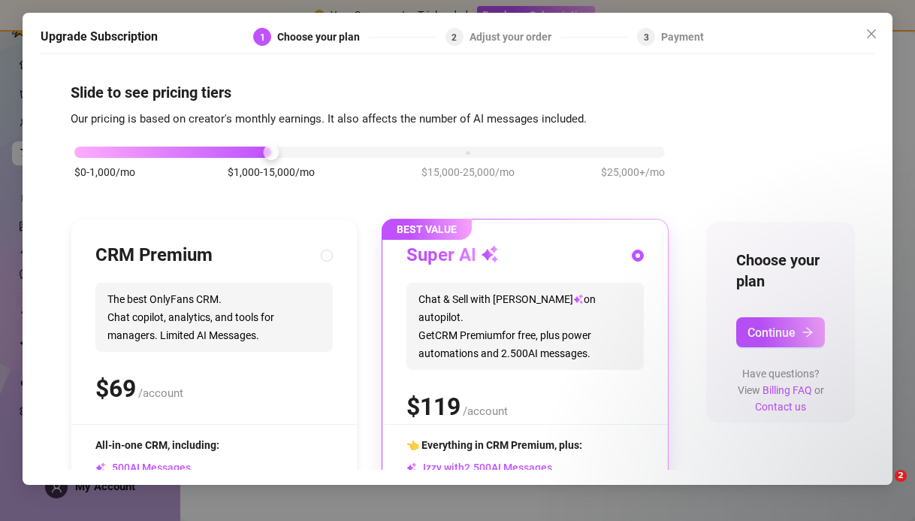 Image resolution: width=915 pixels, height=521 pixels. I want to click on span: $1,000-15,000/mo, so click(271, 172).